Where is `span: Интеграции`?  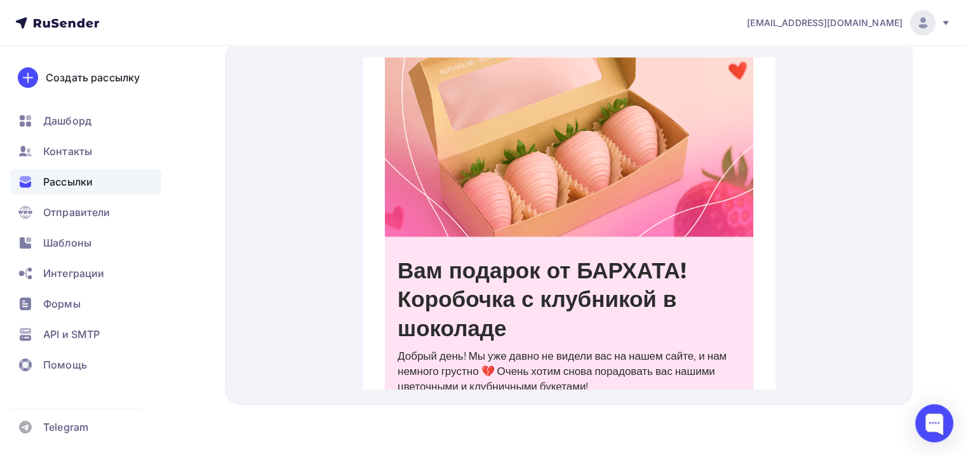
span: Интеграции is located at coordinates (74, 273).